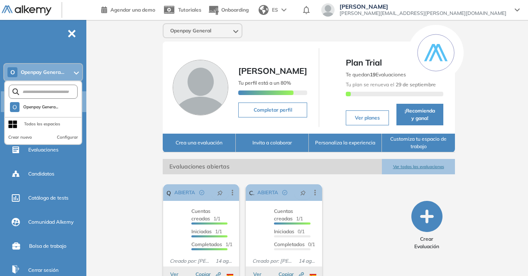  I want to click on span: Tutoriales, so click(190, 10).